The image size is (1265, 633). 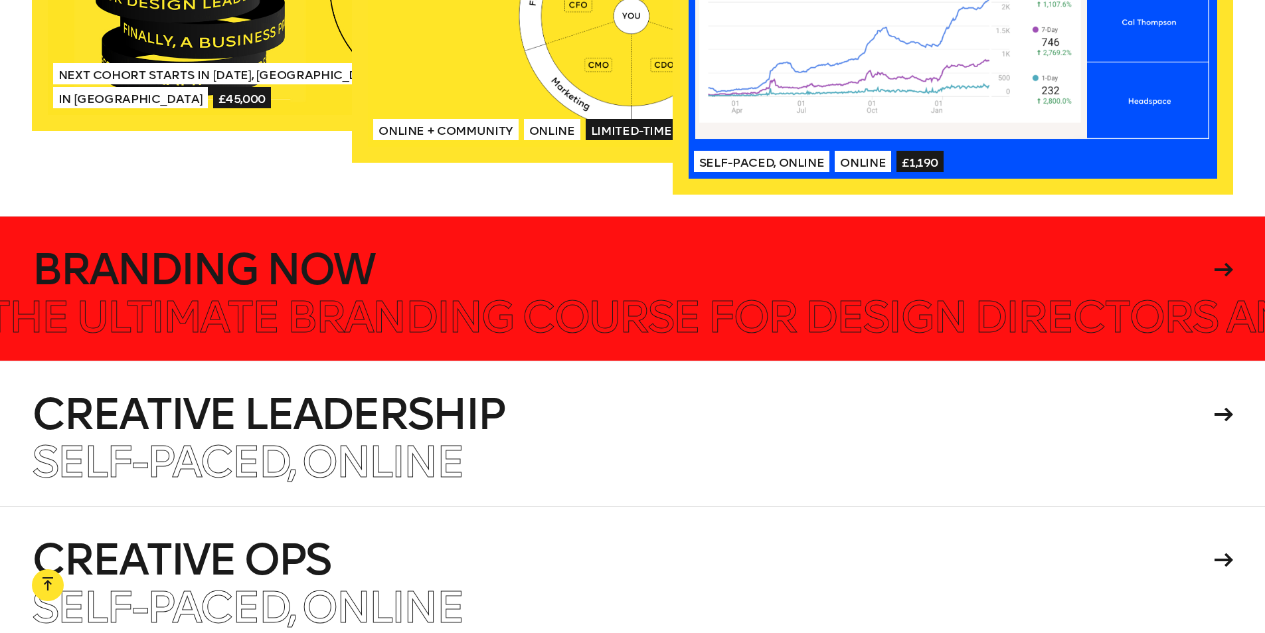 What do you see at coordinates (919, 161) in the screenshot?
I see `span: £1,190` at bounding box center [919, 161].